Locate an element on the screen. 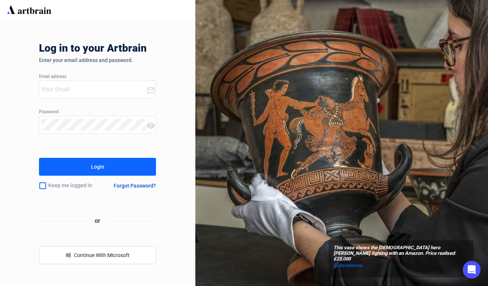  button: windowsContinue With Microsoft is located at coordinates (97, 255).